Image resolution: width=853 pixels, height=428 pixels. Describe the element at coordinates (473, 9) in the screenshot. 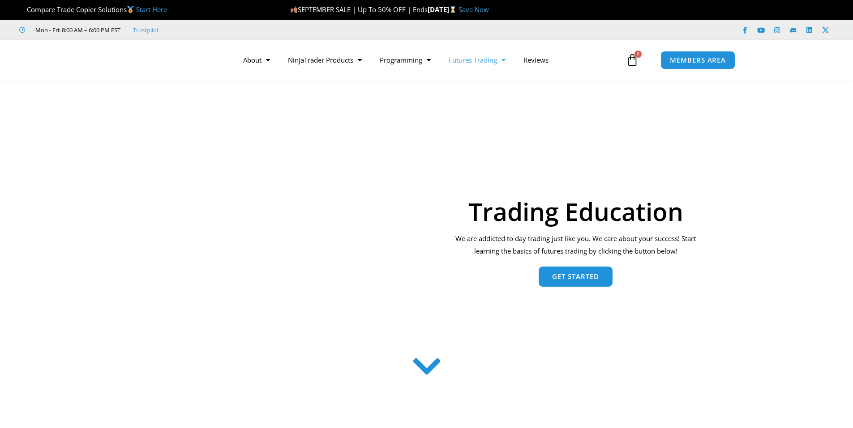

I see `a: Save Now` at that location.